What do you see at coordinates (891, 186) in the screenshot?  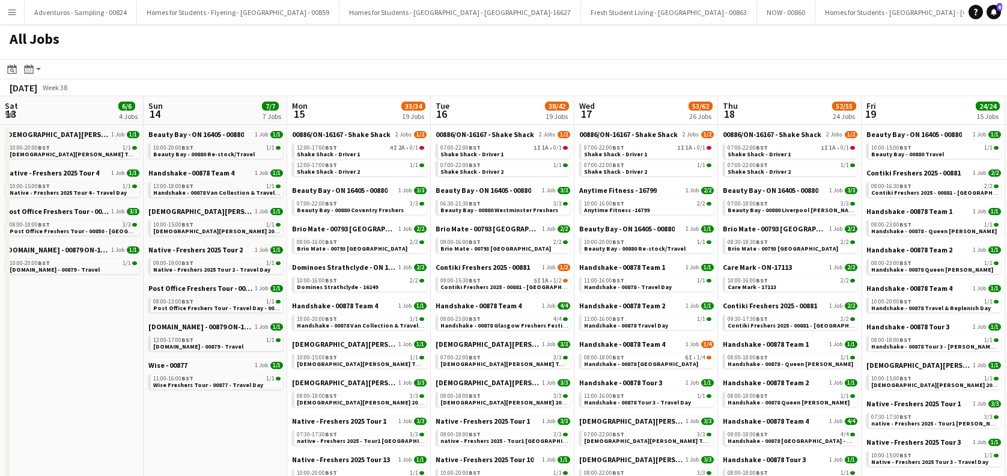 I see `span: 08:00-16:30` at bounding box center [891, 186].